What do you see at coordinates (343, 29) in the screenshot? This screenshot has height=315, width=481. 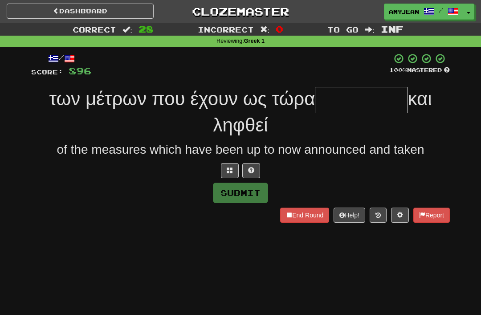 I see `span: To go` at bounding box center [343, 29].